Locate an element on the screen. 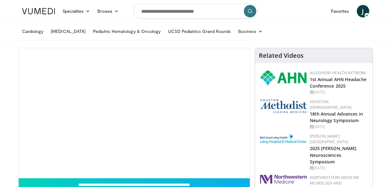  a: Business is located at coordinates (250, 31).